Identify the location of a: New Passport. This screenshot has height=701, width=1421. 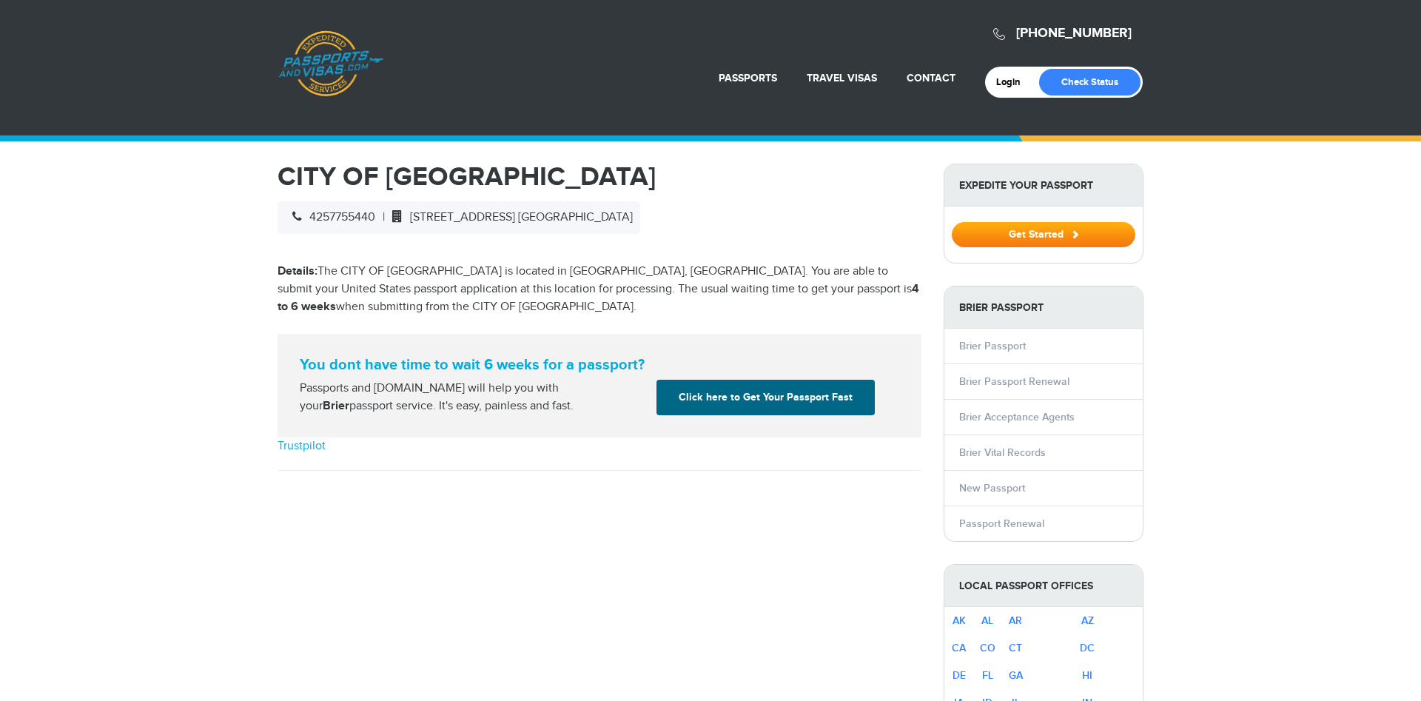
(992, 488).